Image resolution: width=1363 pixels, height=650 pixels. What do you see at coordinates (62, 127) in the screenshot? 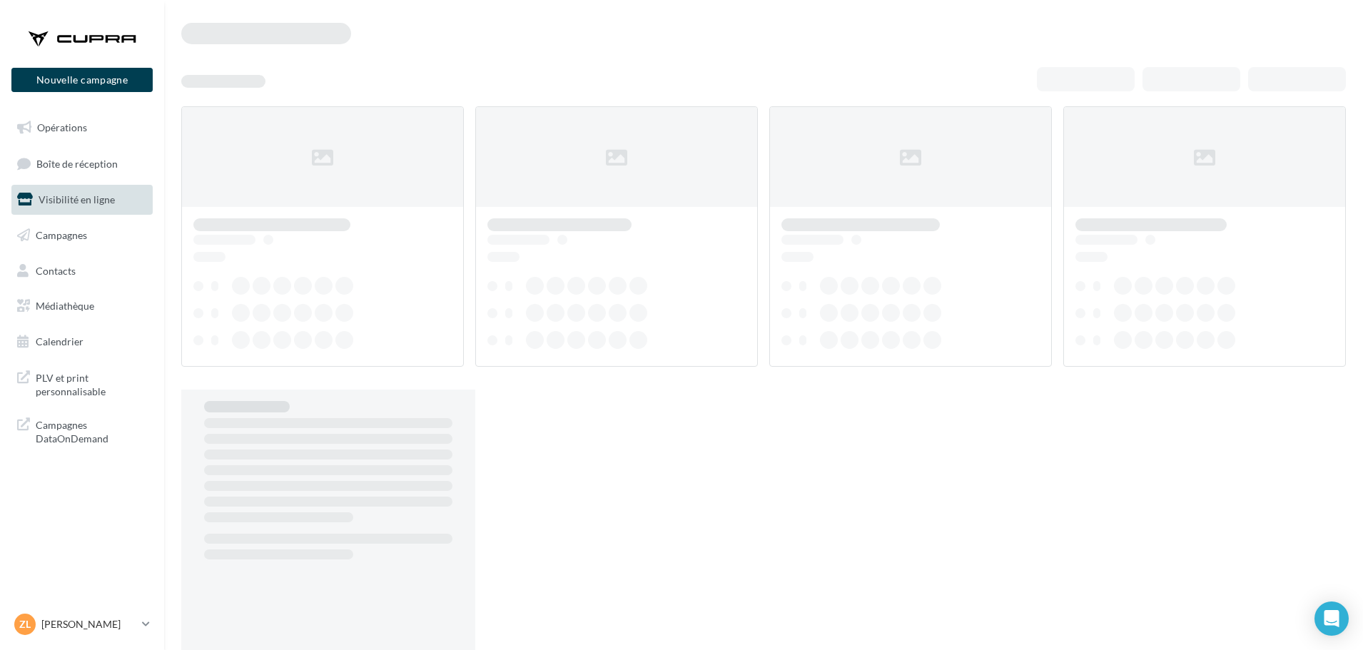
I see `span: Opérations` at bounding box center [62, 127].